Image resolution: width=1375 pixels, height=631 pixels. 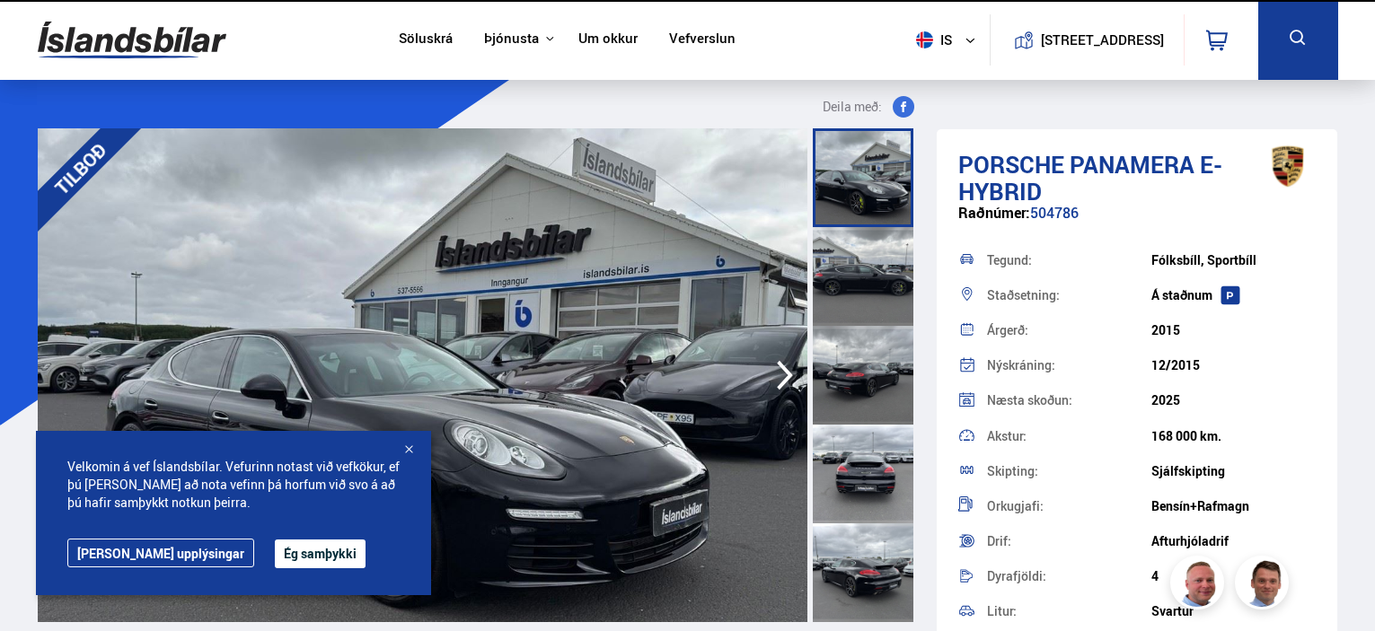 I want to click on button: Deila með:, so click(x=869, y=107).